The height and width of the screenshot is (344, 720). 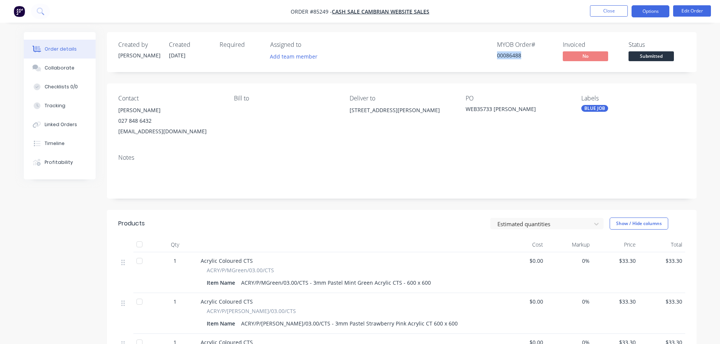 I want to click on div: Qty, so click(x=175, y=245).